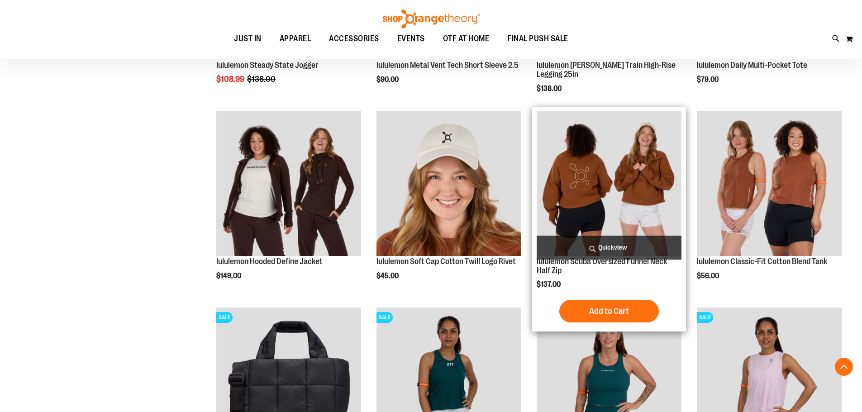  I want to click on span: $138.00, so click(550, 89).